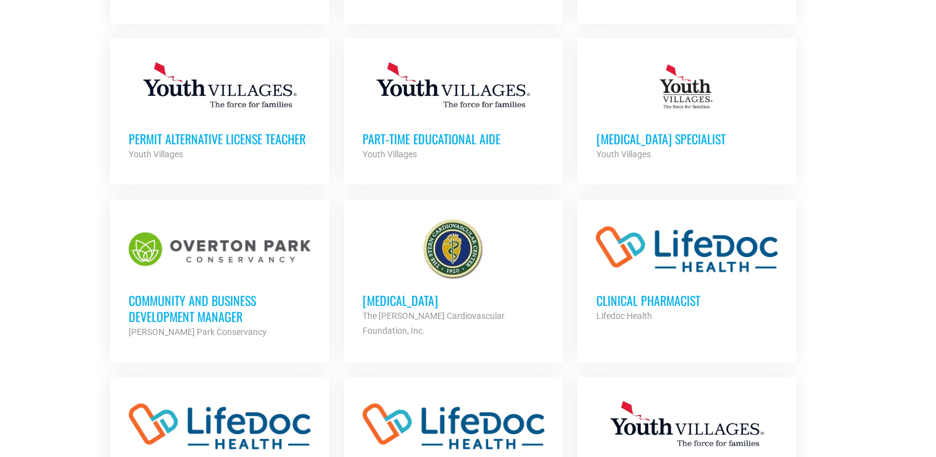 This screenshot has width=936, height=457. Describe the element at coordinates (624, 316) in the screenshot. I see `strong: Lifedoc Health` at that location.